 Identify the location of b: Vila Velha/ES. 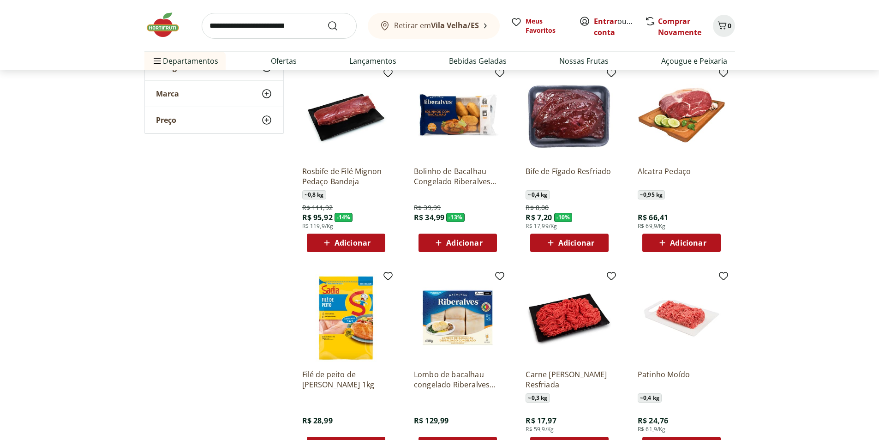
(455, 25).